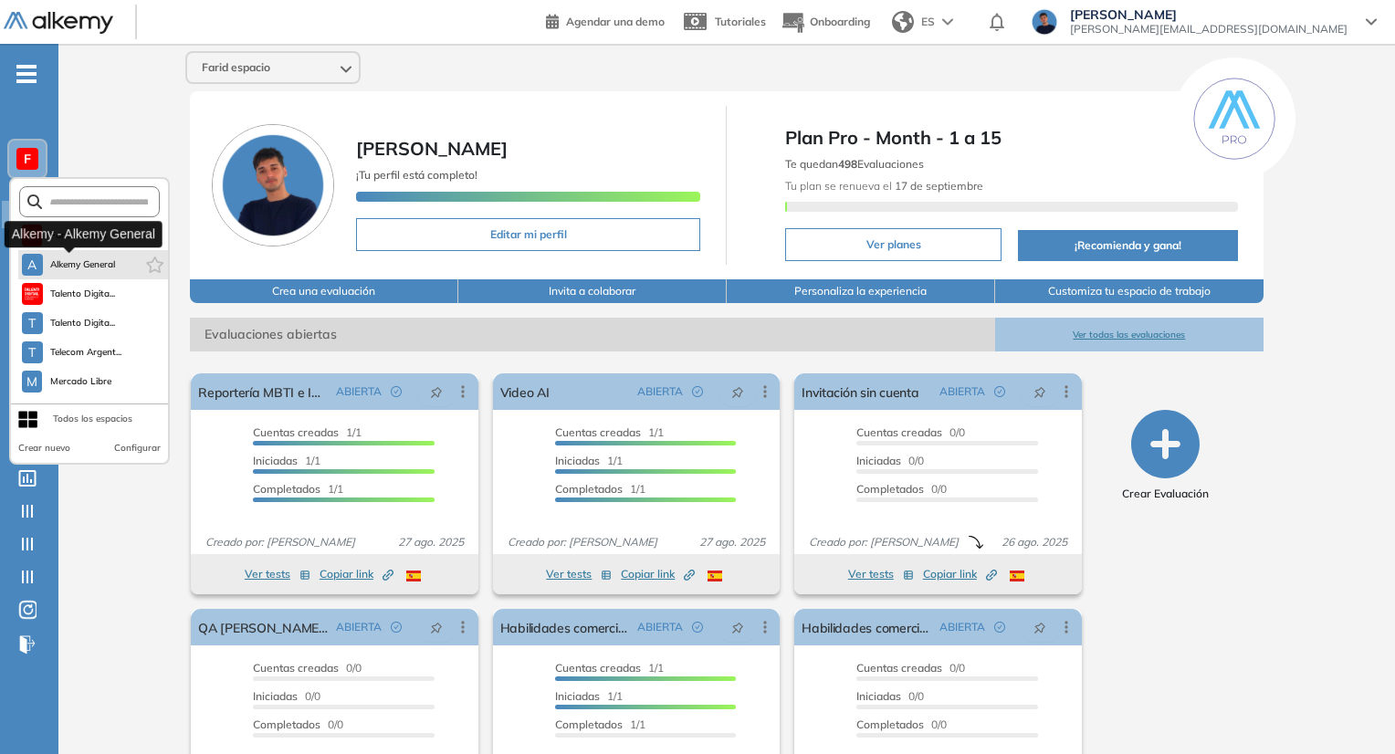  What do you see at coordinates (324, 291) in the screenshot?
I see `button: Crea una evaluación` at bounding box center [324, 291].